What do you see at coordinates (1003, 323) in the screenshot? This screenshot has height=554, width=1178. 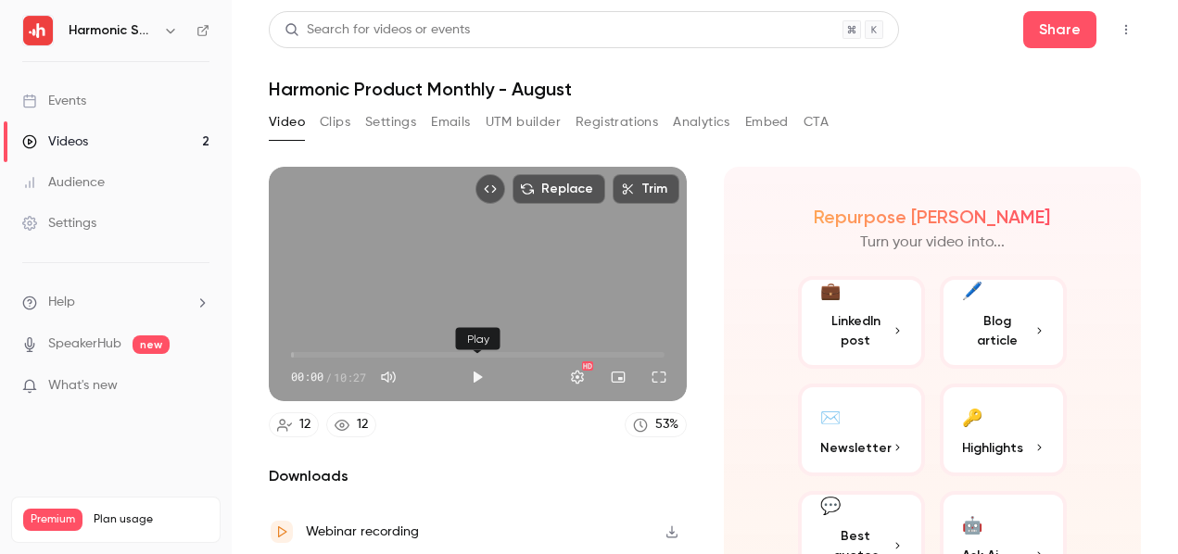 I see `button: 🖊️Blog article` at bounding box center [1003, 323].